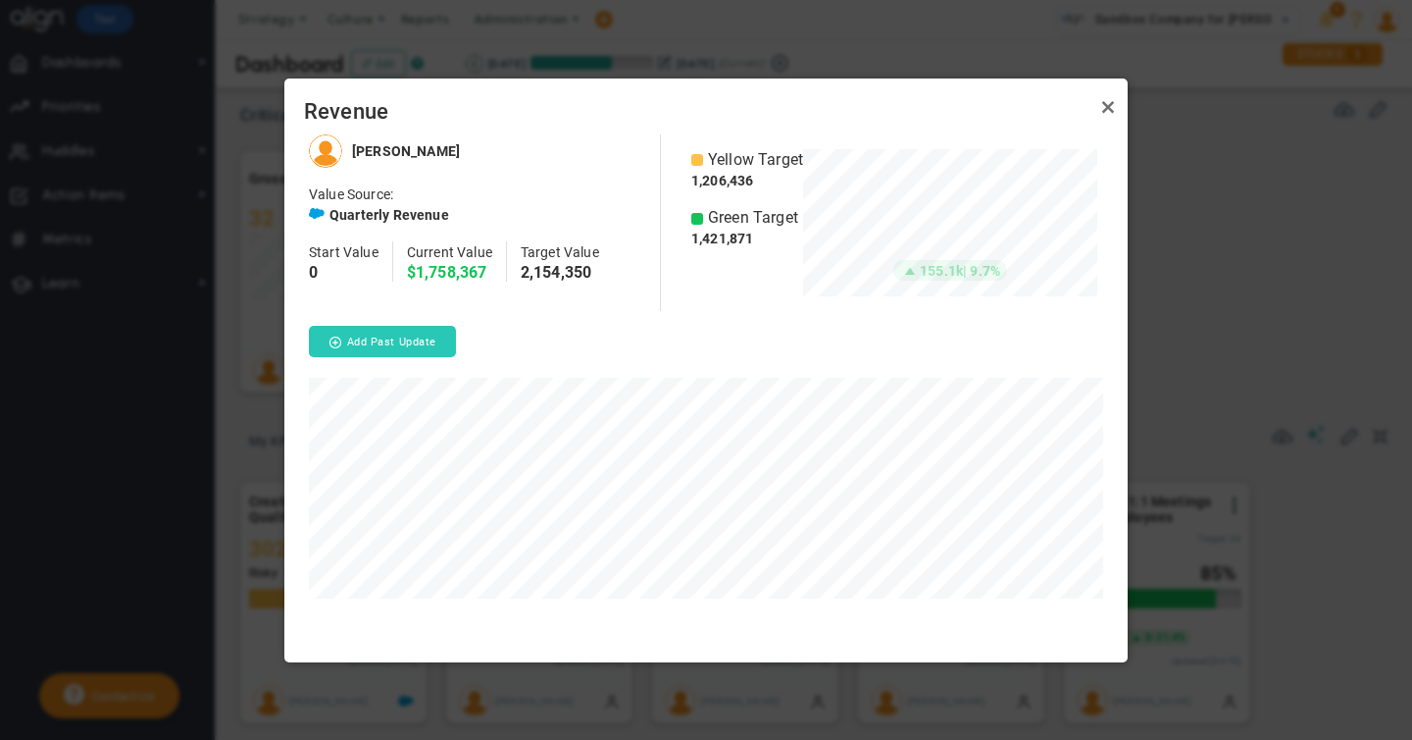  Describe the element at coordinates (326, 151) in the screenshot. I see `img: Tom Johnson` at that location.